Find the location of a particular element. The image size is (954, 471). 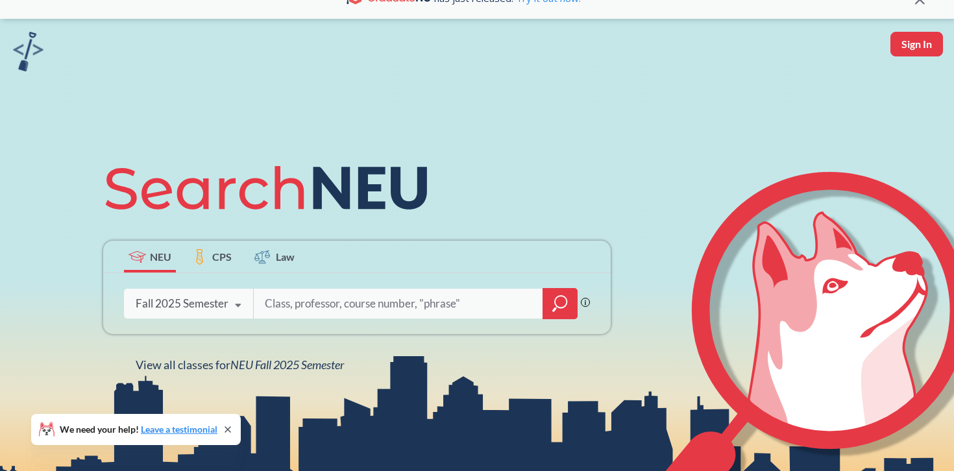

div: Fall 2025 Semester is located at coordinates (182, 304).